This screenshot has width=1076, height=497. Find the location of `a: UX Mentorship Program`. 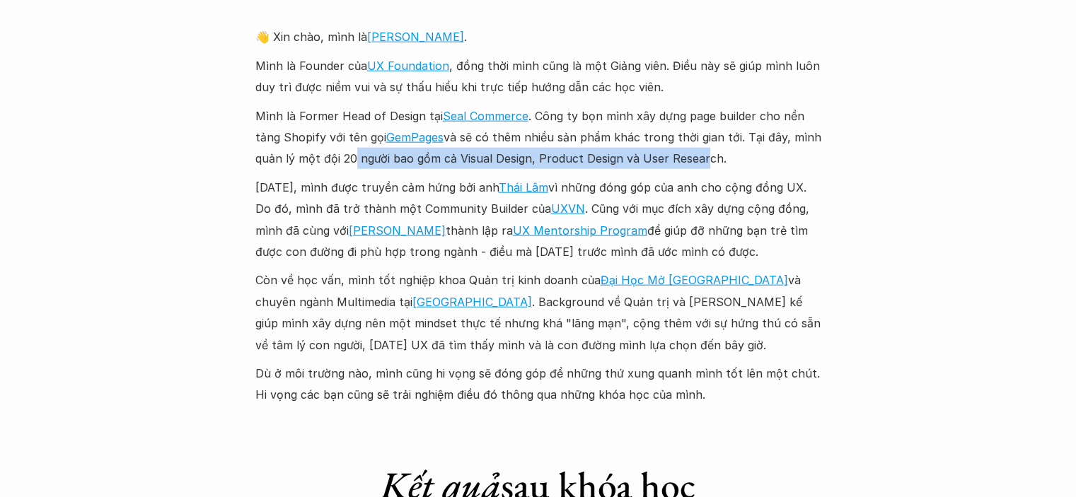

a: UX Mentorship Program is located at coordinates (580, 231).